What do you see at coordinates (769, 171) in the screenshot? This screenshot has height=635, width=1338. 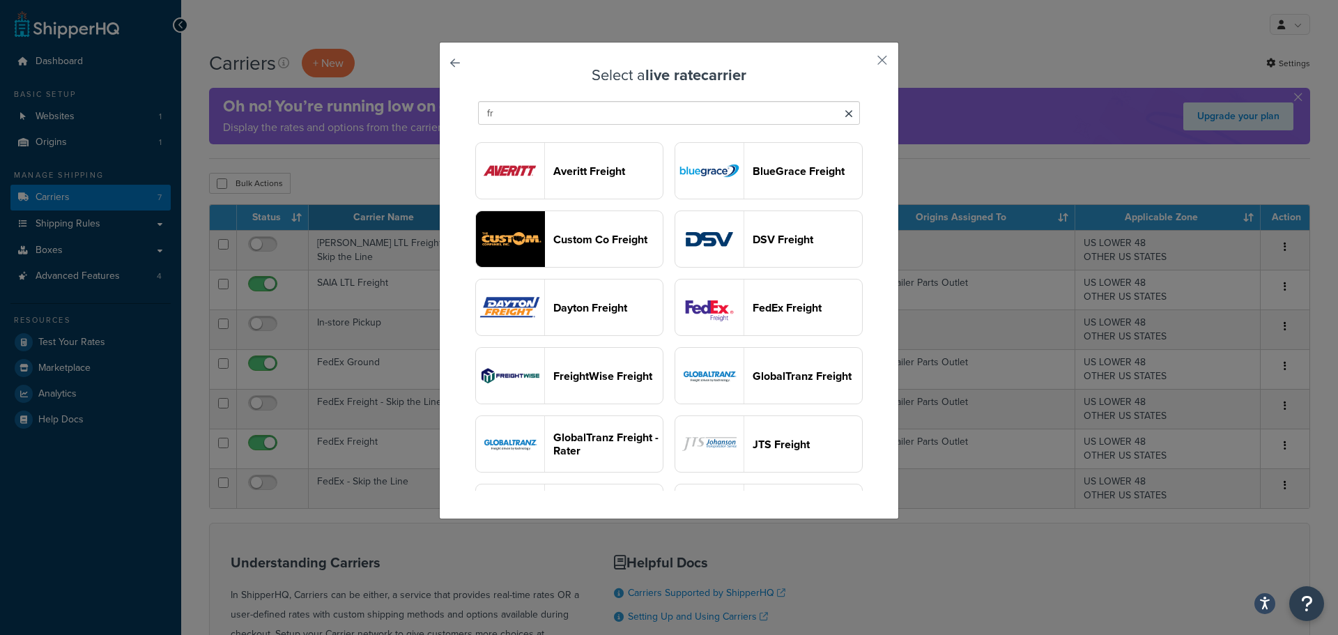 I see `button: bluegraceFreight logoBlueGrace Freight` at bounding box center [769, 171].